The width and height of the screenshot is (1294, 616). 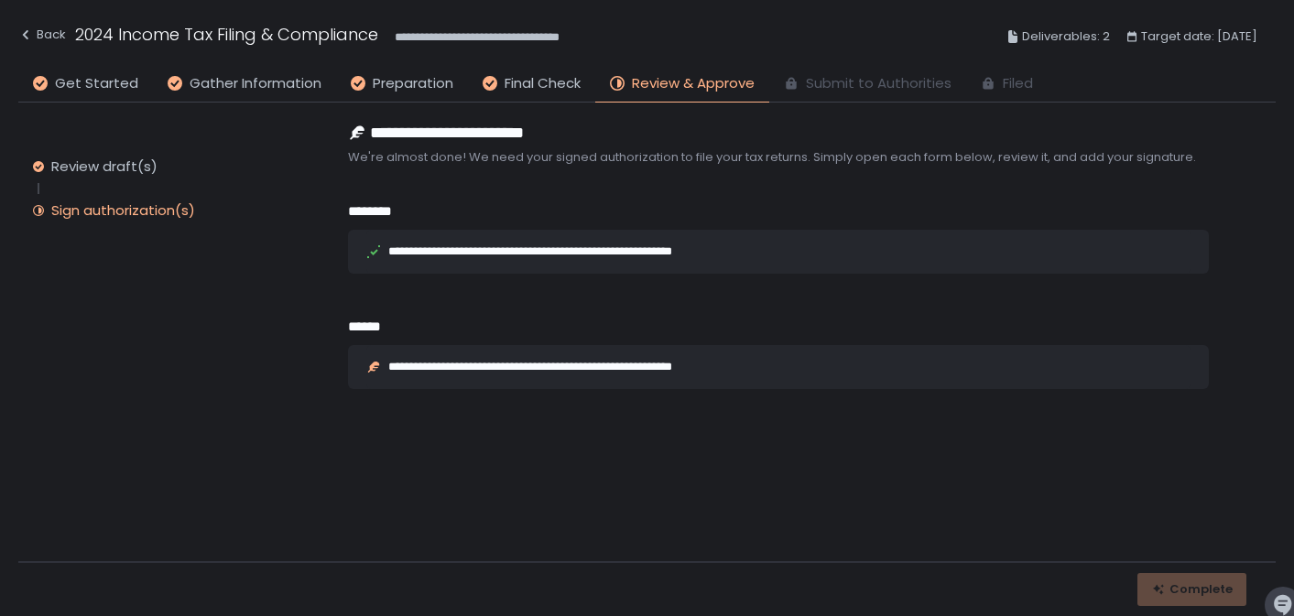 What do you see at coordinates (123, 211) in the screenshot?
I see `div: Sign authorization(s)` at bounding box center [123, 211].